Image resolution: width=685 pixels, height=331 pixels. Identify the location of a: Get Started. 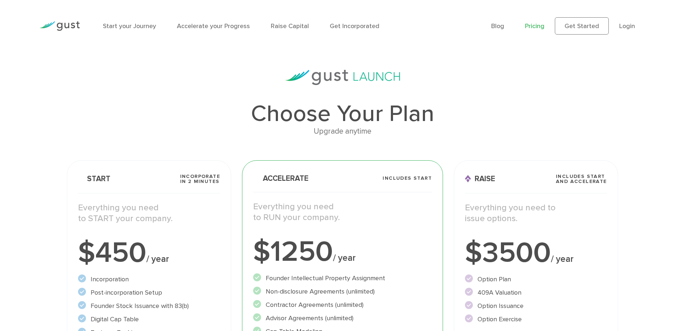
(582, 26).